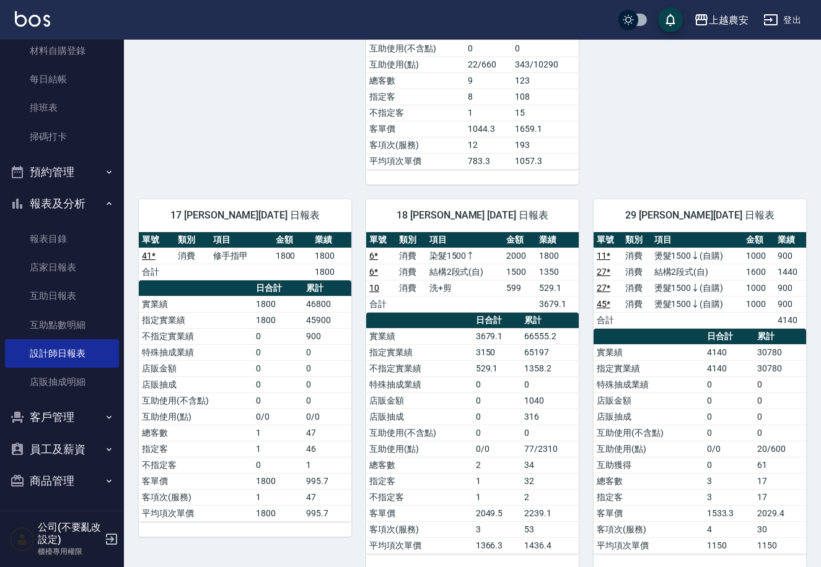 This screenshot has height=567, width=821. I want to click on td: 30, so click(780, 530).